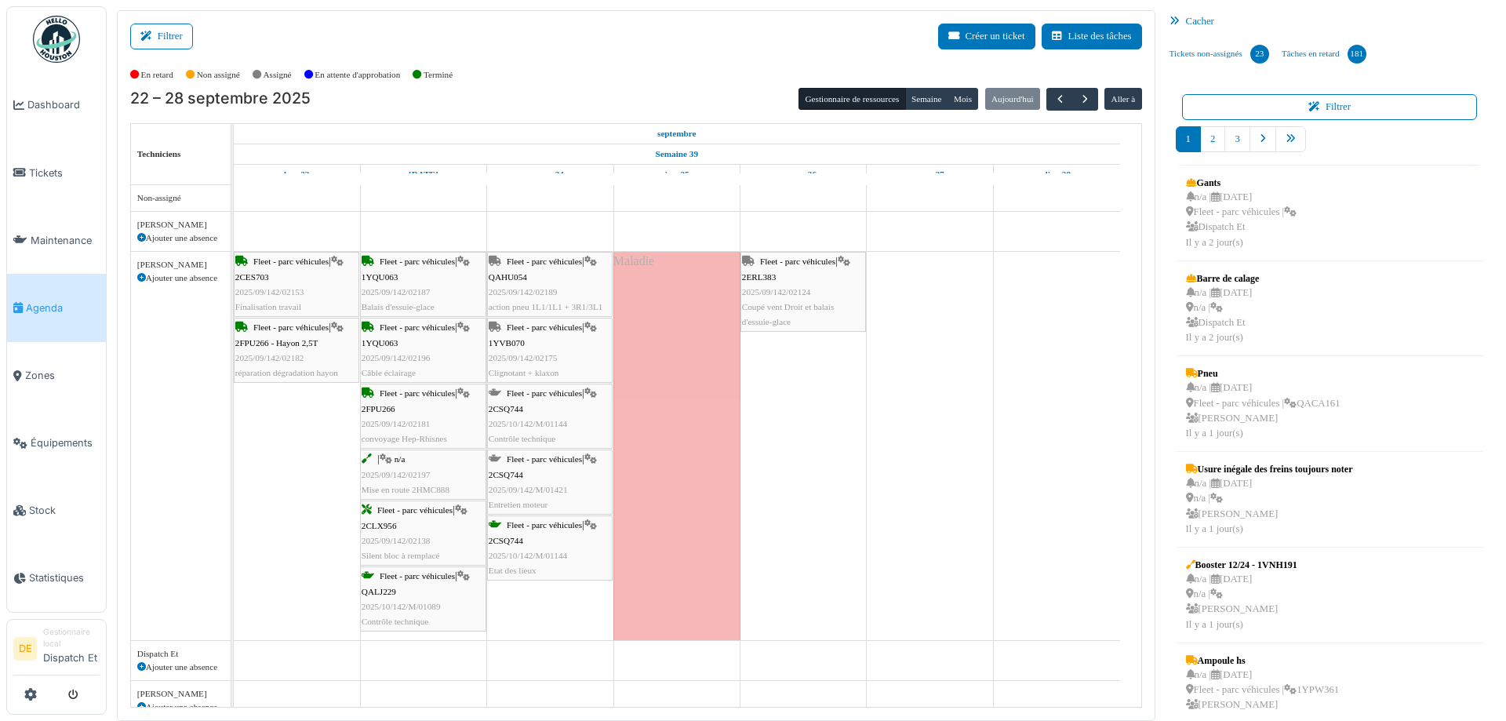 Image resolution: width=1506 pixels, height=721 pixels. Describe the element at coordinates (424, 174) in the screenshot. I see `a: 23 septembre 2025` at that location.